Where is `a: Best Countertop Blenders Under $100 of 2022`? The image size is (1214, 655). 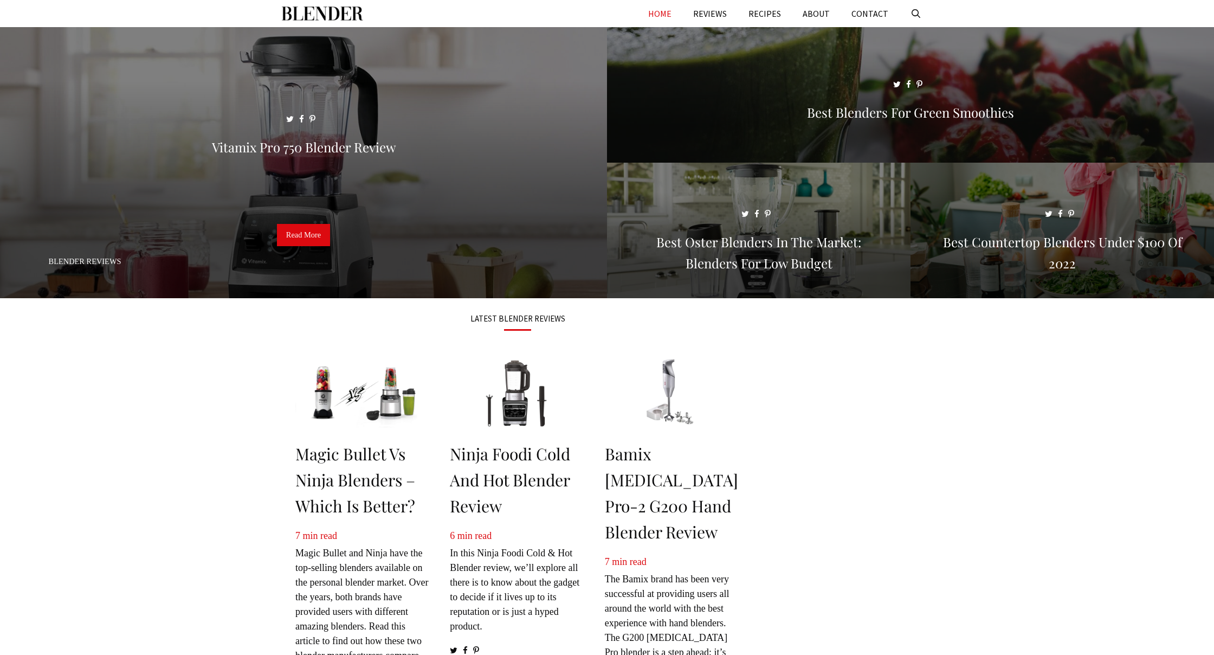 a: Best Countertop Blenders Under $100 of 2022 is located at coordinates (1062, 290).